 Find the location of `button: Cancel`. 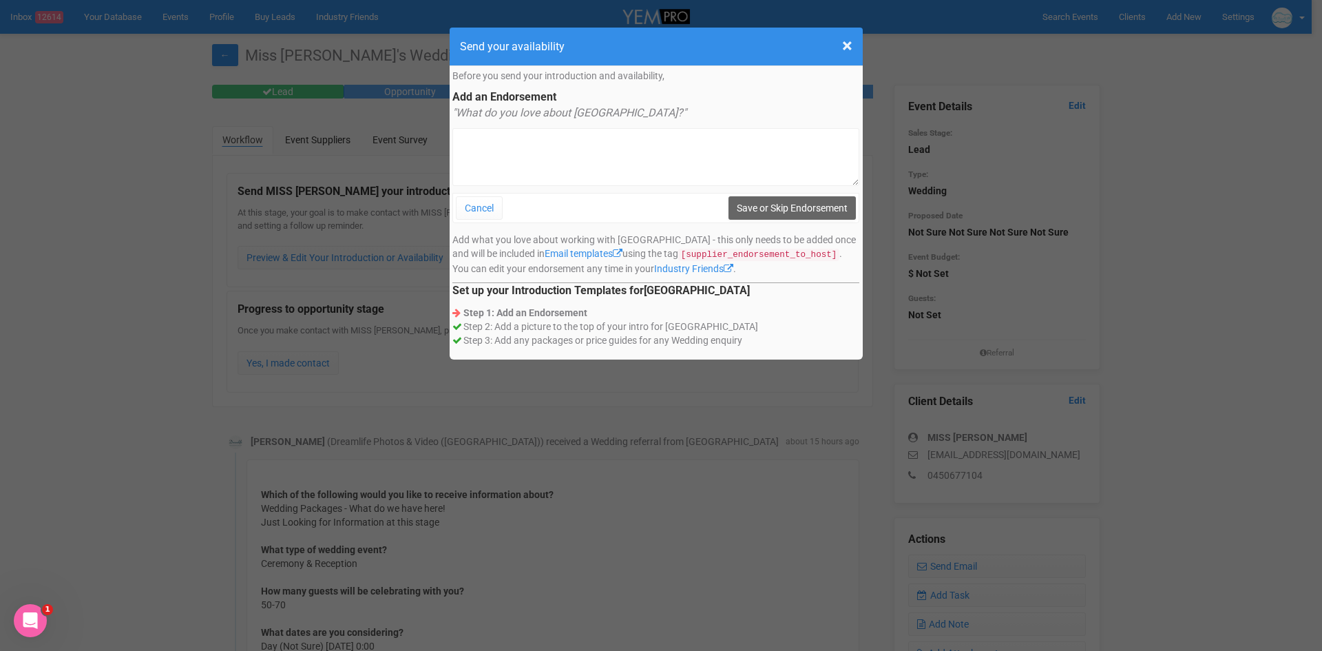

button: Cancel is located at coordinates (479, 208).